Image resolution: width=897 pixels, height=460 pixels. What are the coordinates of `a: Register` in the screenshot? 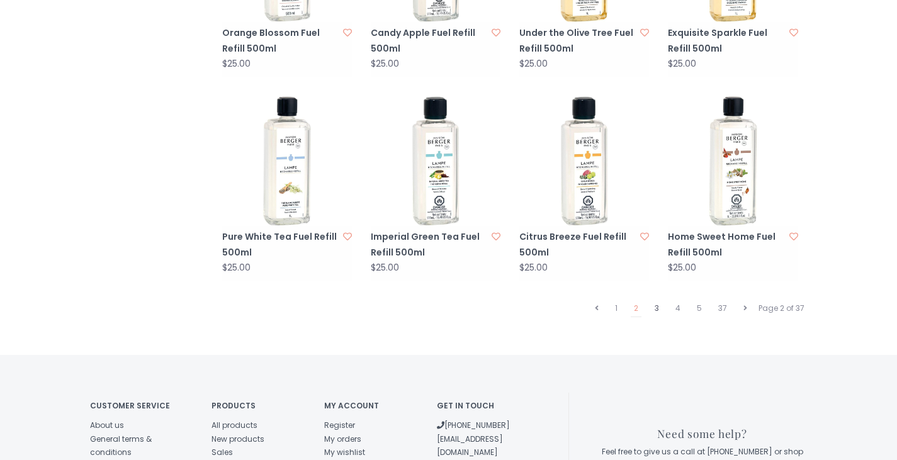 It's located at (339, 425).